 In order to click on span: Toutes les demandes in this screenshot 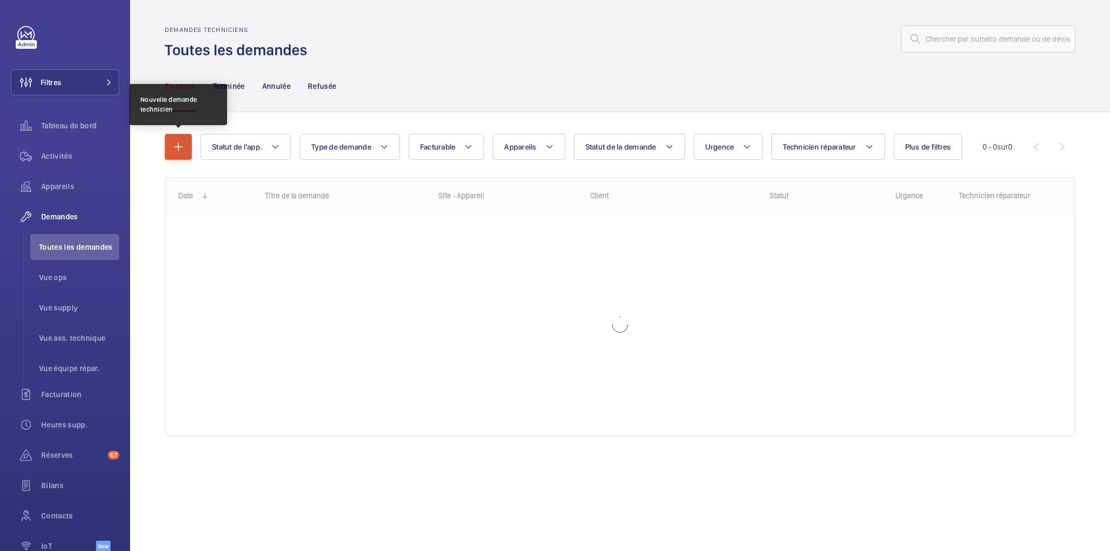, I will do `click(79, 247)`.